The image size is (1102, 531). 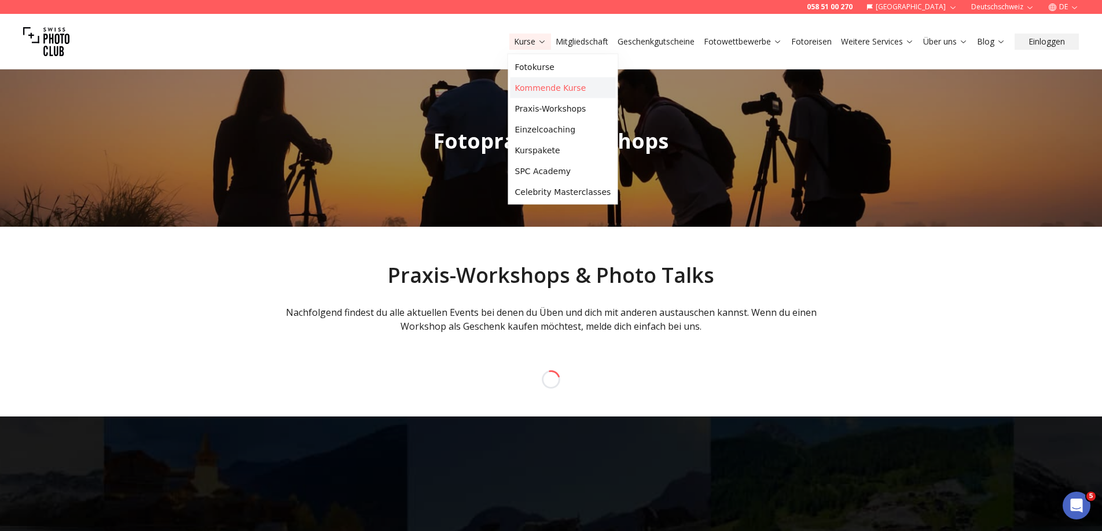 I want to click on button: Weitere Services, so click(x=877, y=42).